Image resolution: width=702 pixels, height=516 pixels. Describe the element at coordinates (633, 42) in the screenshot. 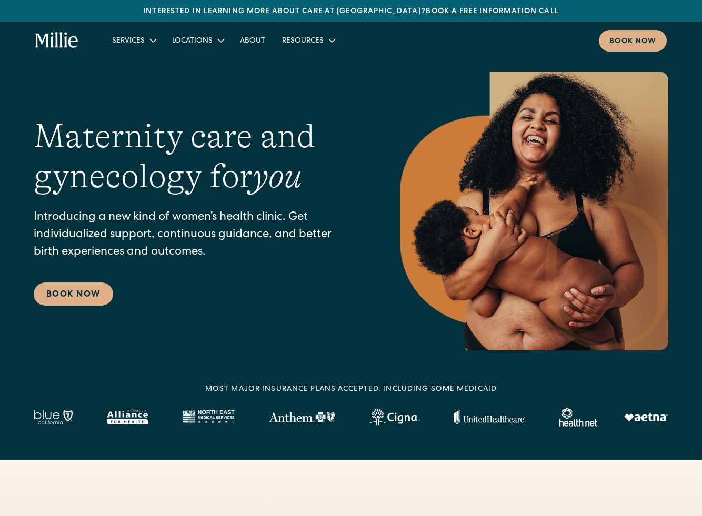

I see `div: Book now` at that location.